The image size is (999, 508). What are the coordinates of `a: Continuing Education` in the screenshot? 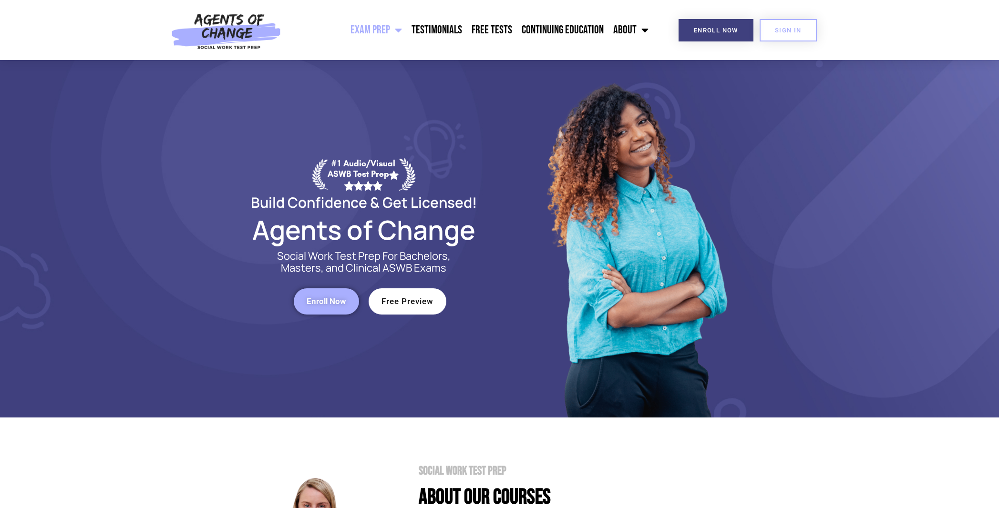 It's located at (563, 30).